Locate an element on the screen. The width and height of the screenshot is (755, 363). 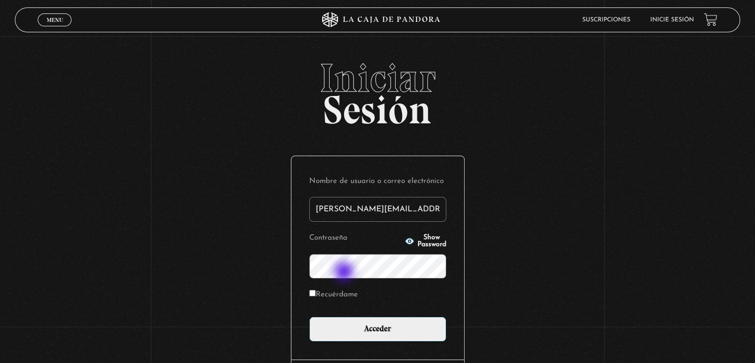
span: Show Password is located at coordinates (432, 241).